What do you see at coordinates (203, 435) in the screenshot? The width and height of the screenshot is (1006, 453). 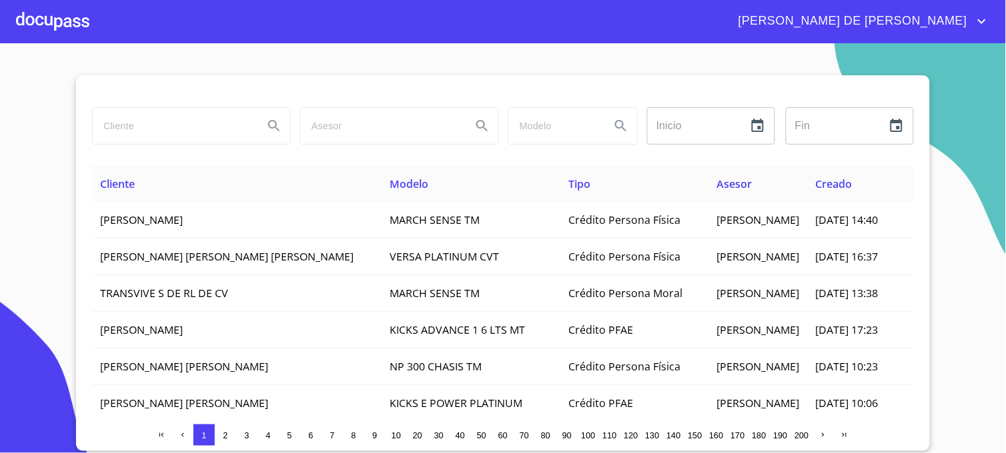 I see `span: 1` at bounding box center [203, 435].